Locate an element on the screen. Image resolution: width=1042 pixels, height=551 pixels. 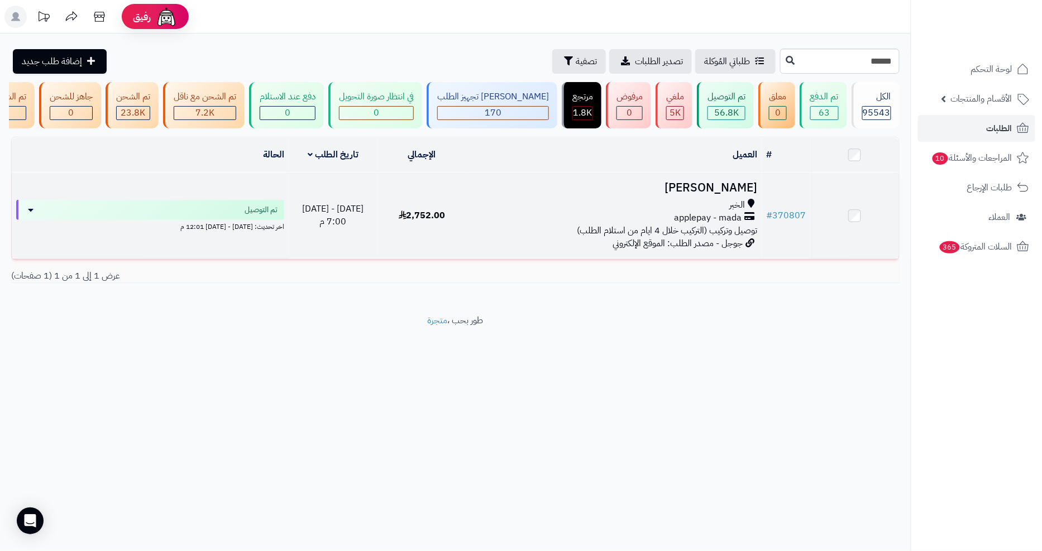
span: تصفية is located at coordinates (586, 61).